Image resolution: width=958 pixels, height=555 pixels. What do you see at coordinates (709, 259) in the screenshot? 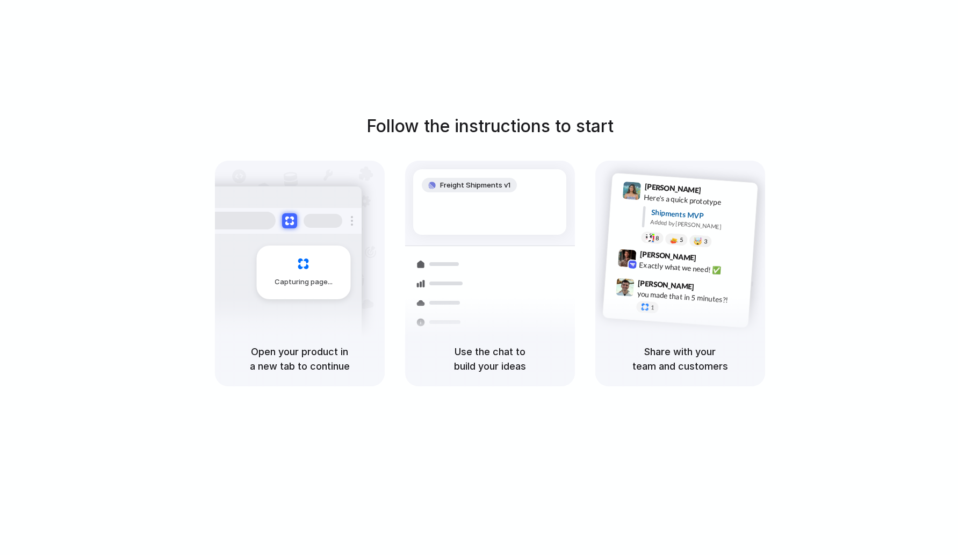
I see `span: 9:42 AM` at bounding box center [709, 259].